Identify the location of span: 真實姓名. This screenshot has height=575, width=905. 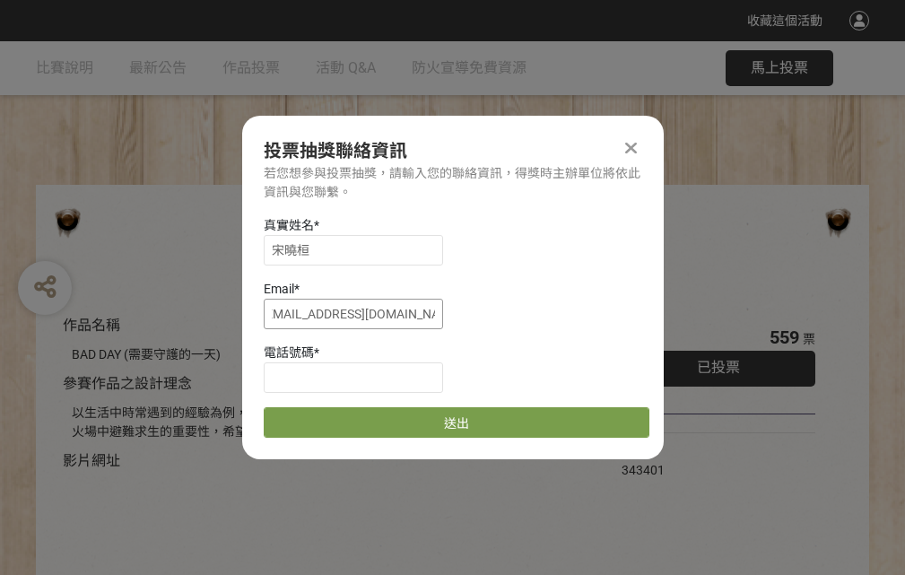
(289, 225).